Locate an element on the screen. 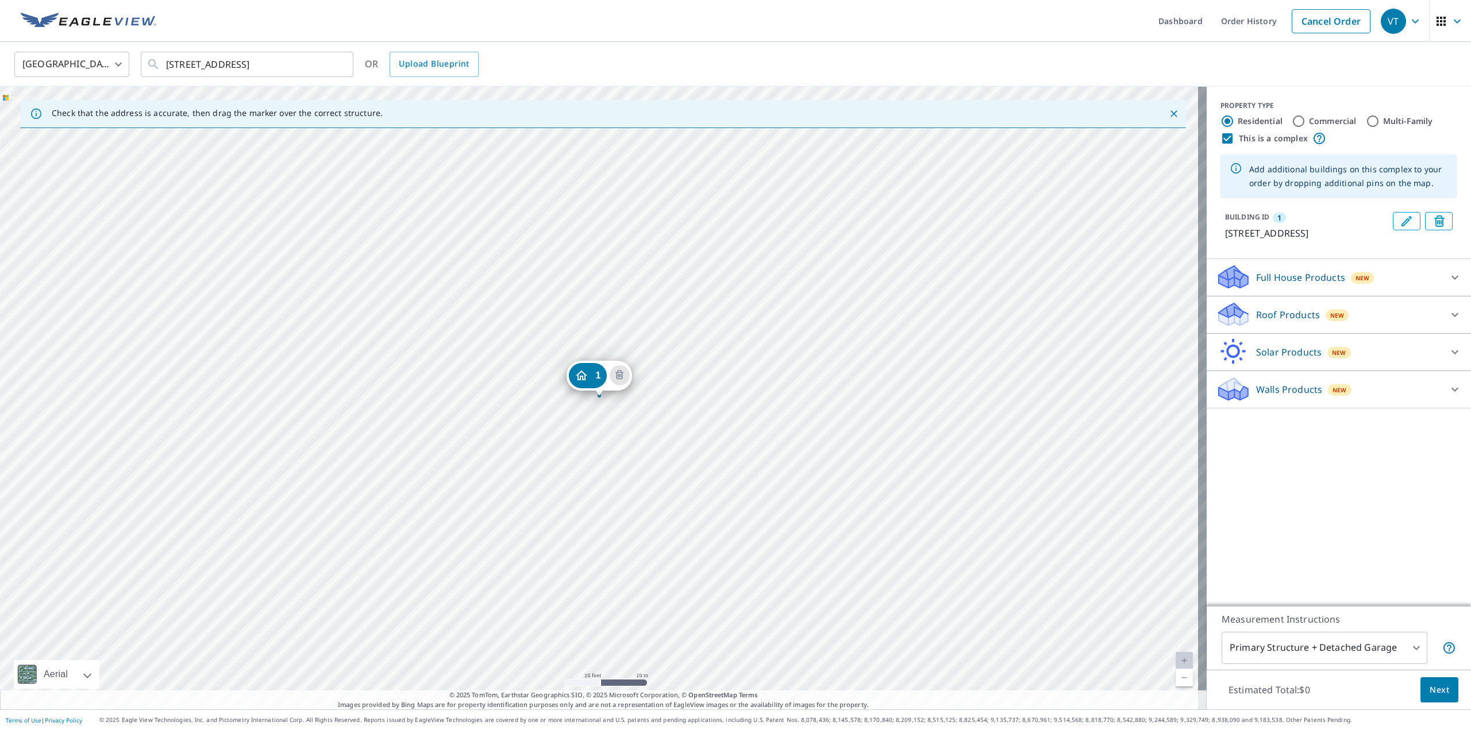  p: Full House Products is located at coordinates (1300, 278).